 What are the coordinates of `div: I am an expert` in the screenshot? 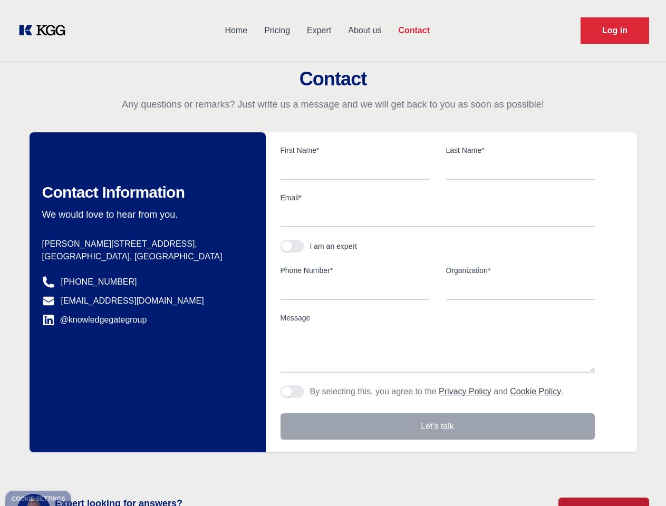 It's located at (334, 246).